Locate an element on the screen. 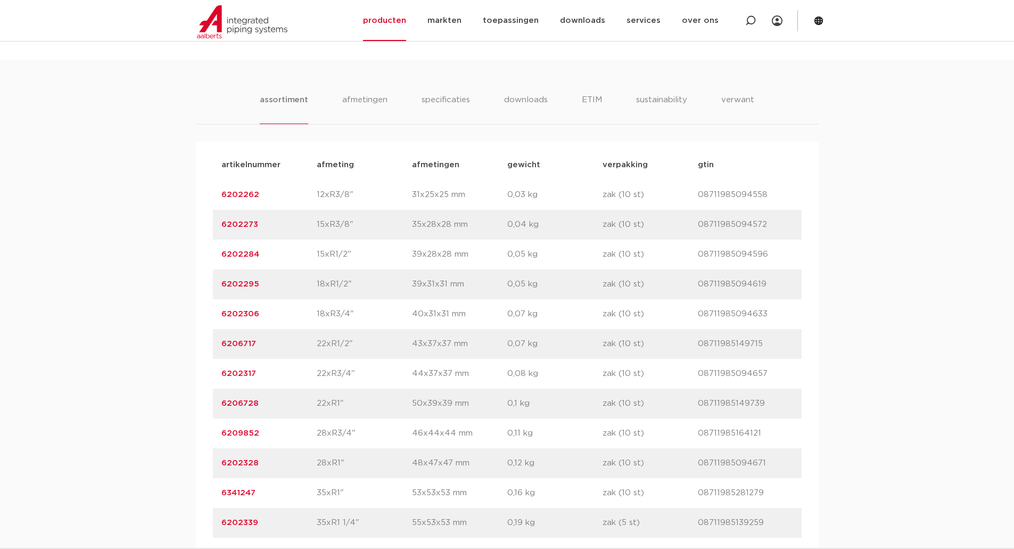  p: gewicht is located at coordinates (555, 165).